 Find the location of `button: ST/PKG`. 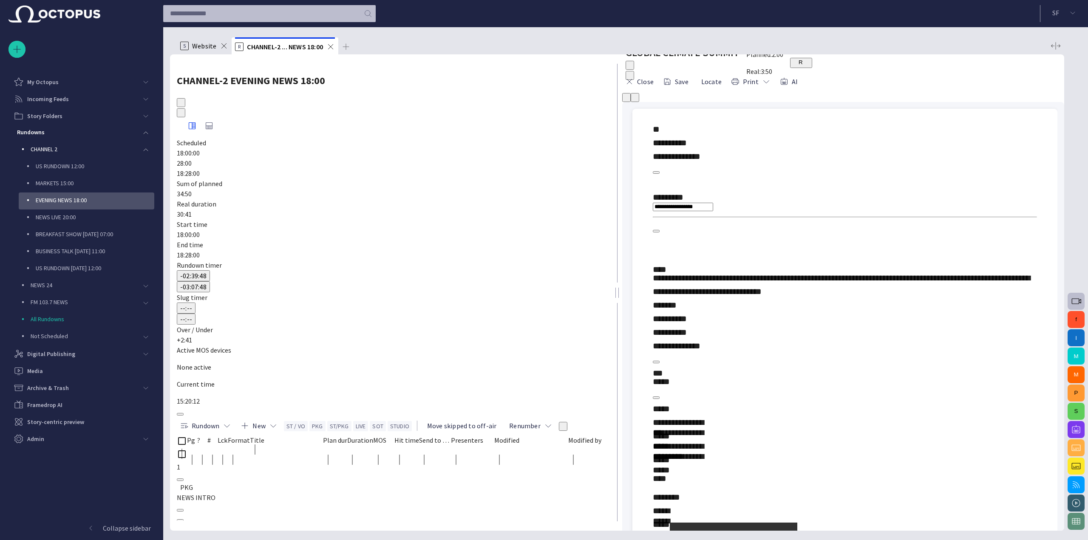

button: ST/PKG is located at coordinates (339, 426).